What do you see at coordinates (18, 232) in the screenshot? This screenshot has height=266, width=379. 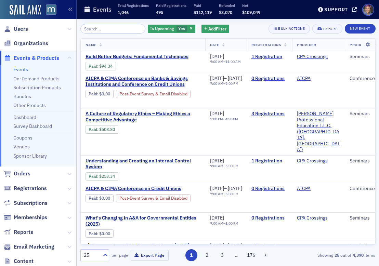 I see `a: Reports` at bounding box center [18, 232].